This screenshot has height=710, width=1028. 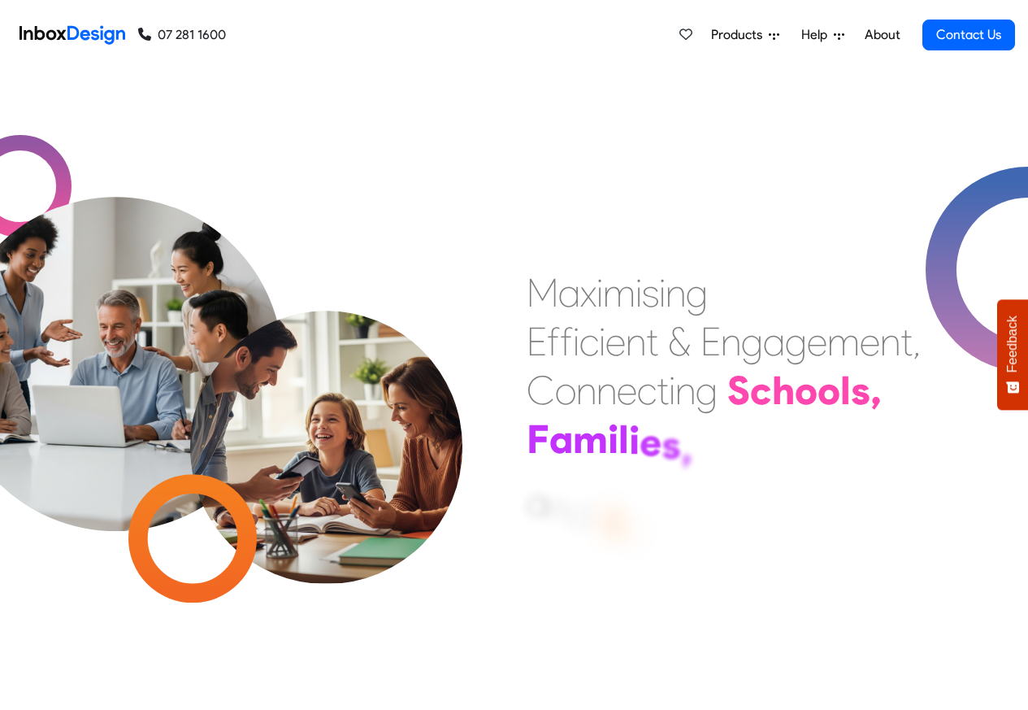 What do you see at coordinates (745, 35) in the screenshot?
I see `a: Products` at bounding box center [745, 35].